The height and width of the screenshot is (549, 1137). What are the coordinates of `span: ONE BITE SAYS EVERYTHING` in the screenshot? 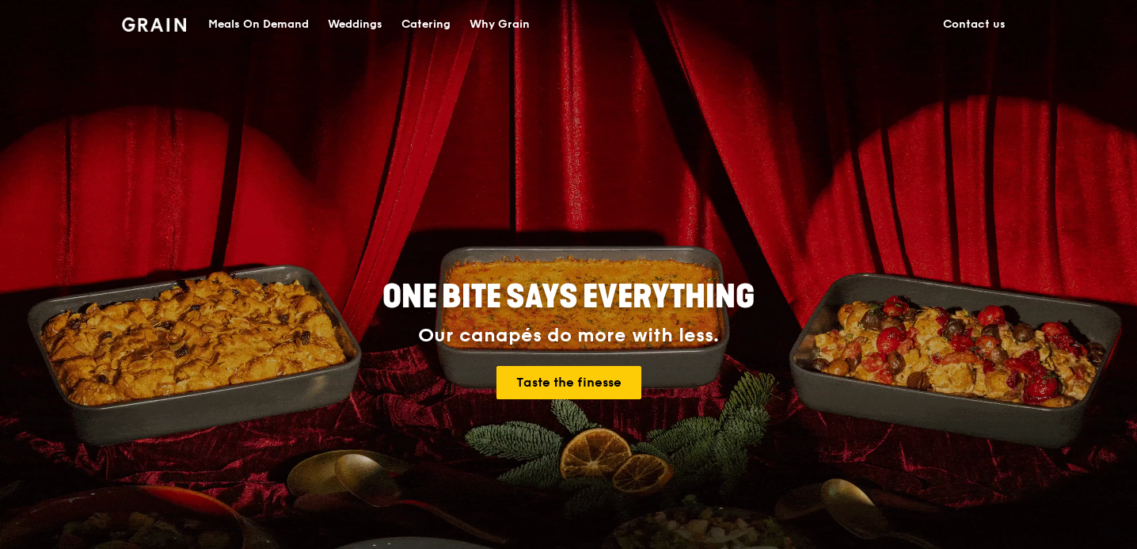 It's located at (569, 297).